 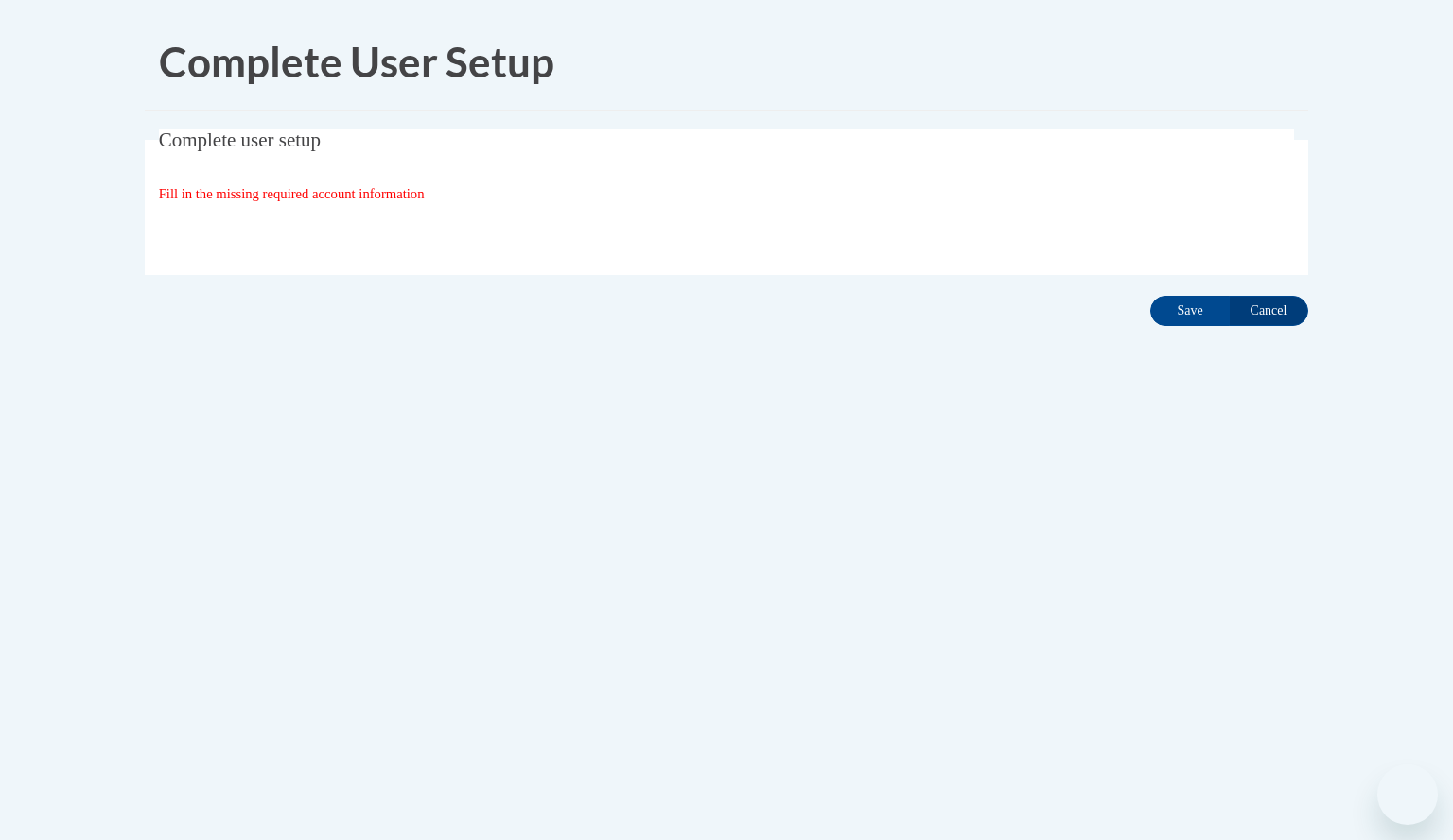 I want to click on input: Cancel, so click(x=1268, y=311).